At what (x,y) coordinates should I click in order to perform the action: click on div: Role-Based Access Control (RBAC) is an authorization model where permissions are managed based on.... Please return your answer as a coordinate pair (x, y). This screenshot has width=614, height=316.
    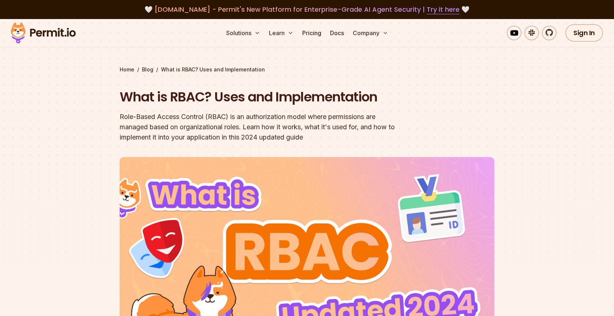
    Looking at the image, I should click on (260, 127).